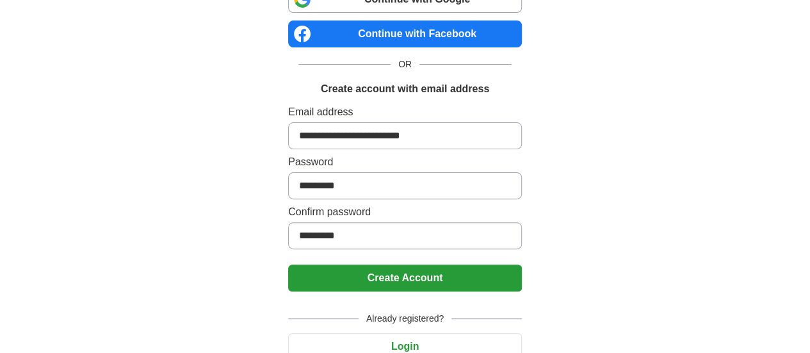 The image size is (810, 353). I want to click on a: Continue with Facebook, so click(405, 34).